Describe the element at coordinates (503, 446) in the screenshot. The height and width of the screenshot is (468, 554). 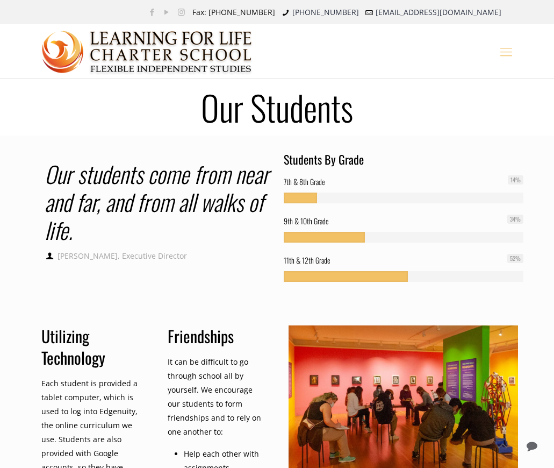
I see `a: Back to top icon` at that location.